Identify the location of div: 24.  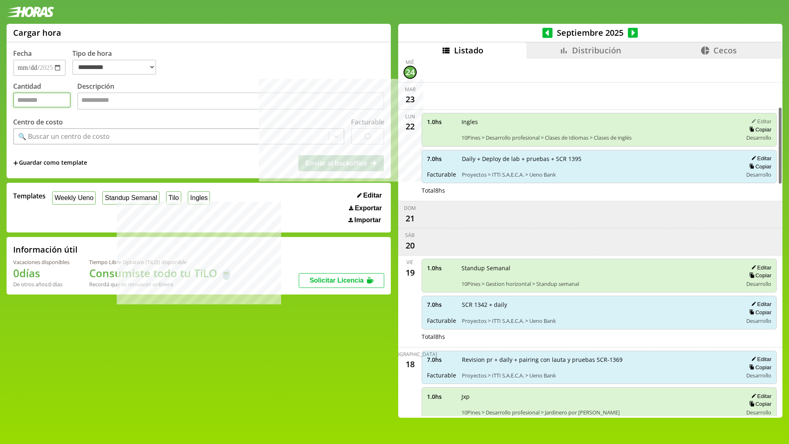
(410, 72).